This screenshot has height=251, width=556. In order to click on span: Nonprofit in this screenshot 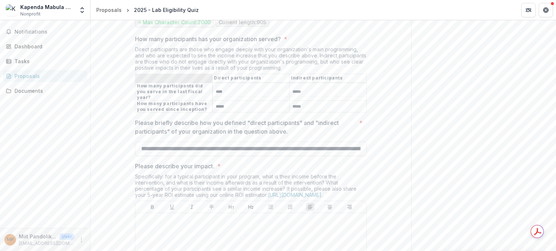, I will do `click(30, 14)`.